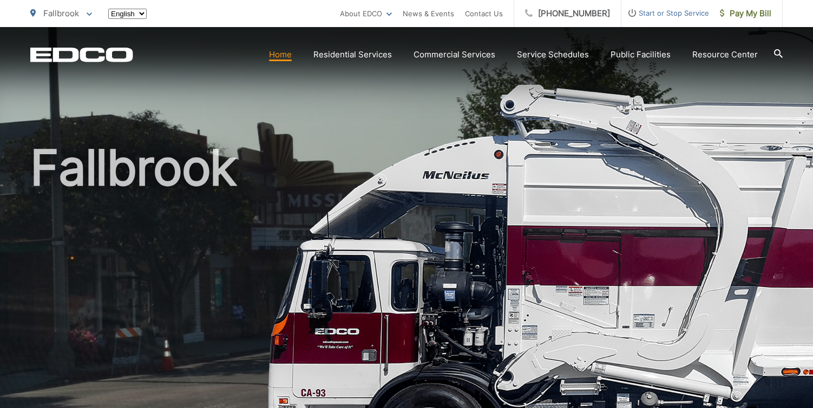 The width and height of the screenshot is (813, 408). I want to click on a: Public Facilities, so click(641, 55).